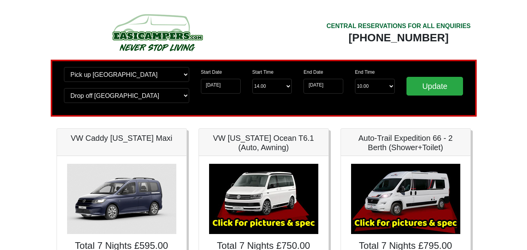 This screenshot has height=250, width=527. What do you see at coordinates (365, 72) in the screenshot?
I see `label: End Time` at bounding box center [365, 72].